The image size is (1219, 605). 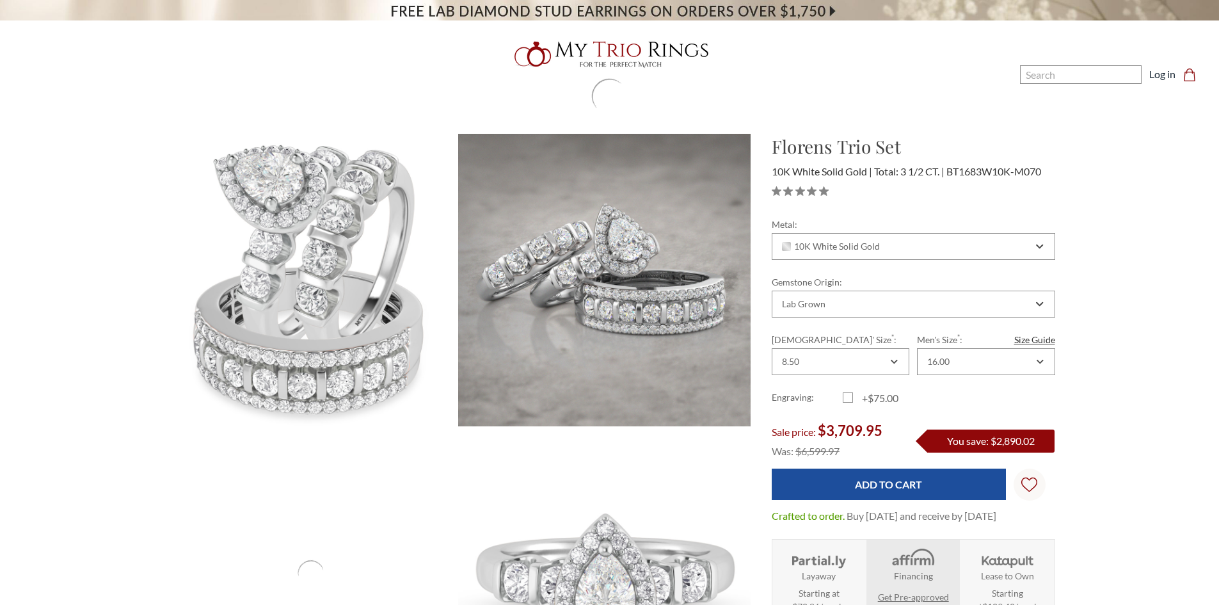 What do you see at coordinates (817, 451) in the screenshot?
I see `span: $6,599.97` at bounding box center [817, 451].